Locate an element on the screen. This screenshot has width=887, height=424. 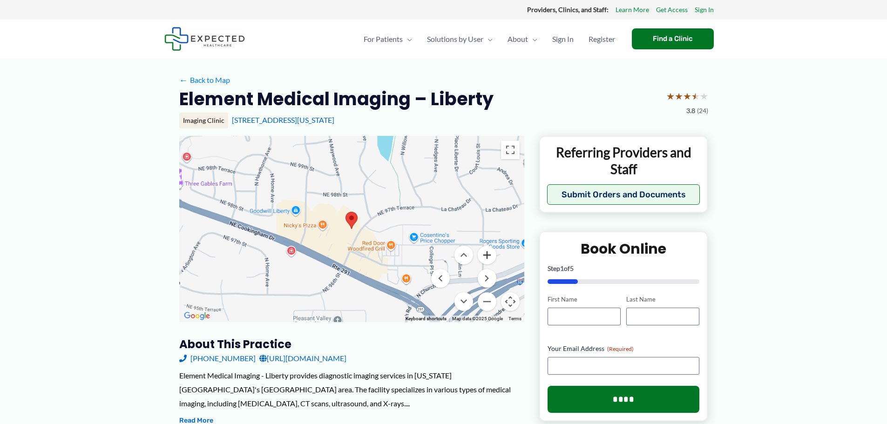
label: Your Email Address is located at coordinates (623, 349).